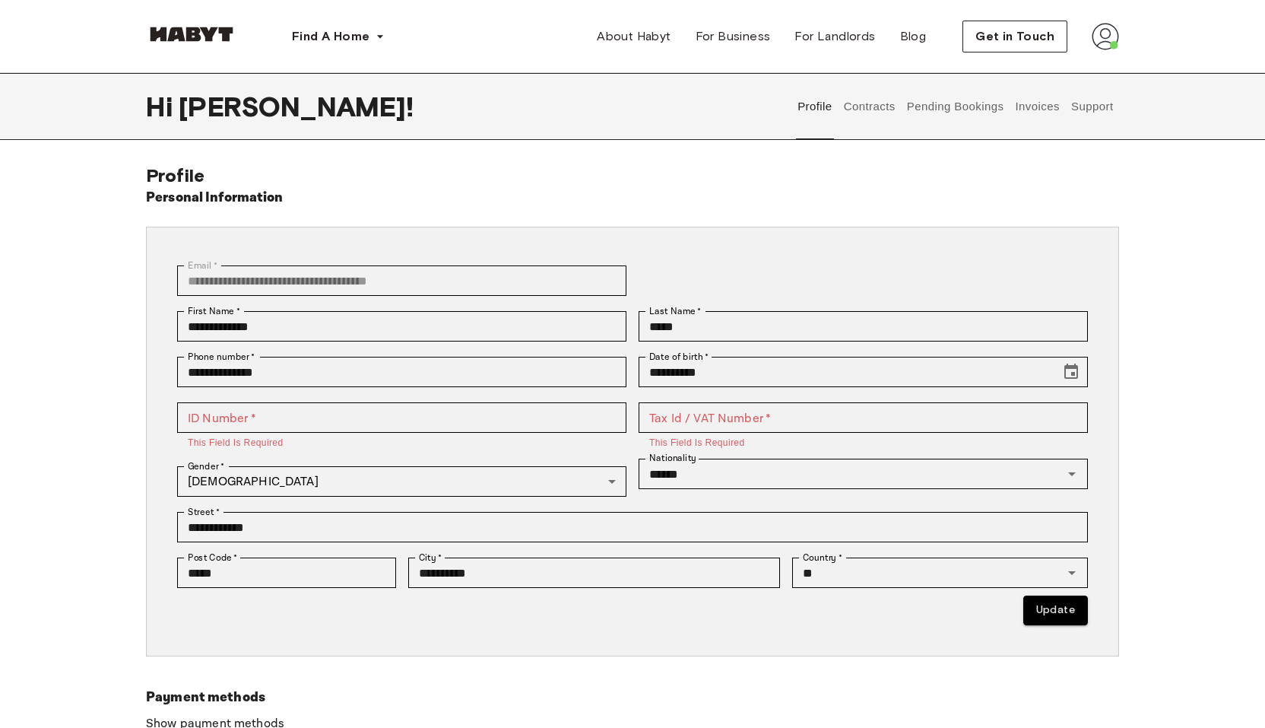  What do you see at coordinates (162, 106) in the screenshot?
I see `span: Hi` at bounding box center [162, 106].